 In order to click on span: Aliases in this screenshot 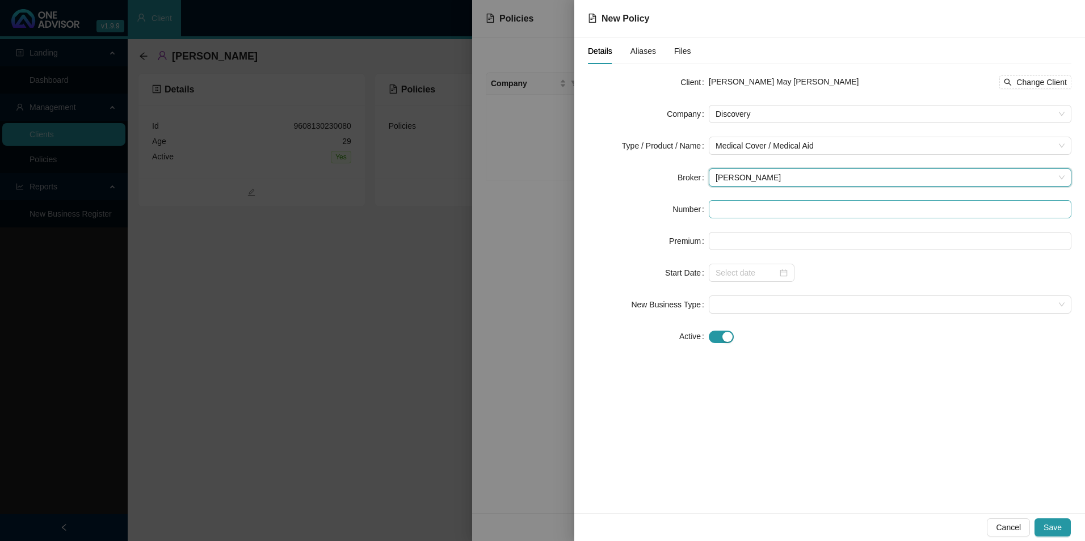, I will do `click(643, 51)`.